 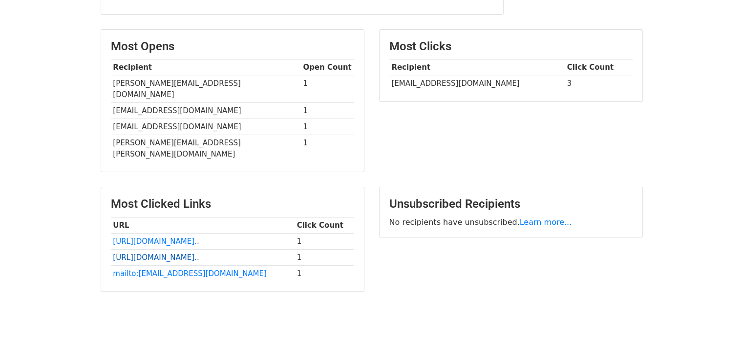 What do you see at coordinates (545, 222) in the screenshot?
I see `a: Learn more...` at bounding box center [545, 222].